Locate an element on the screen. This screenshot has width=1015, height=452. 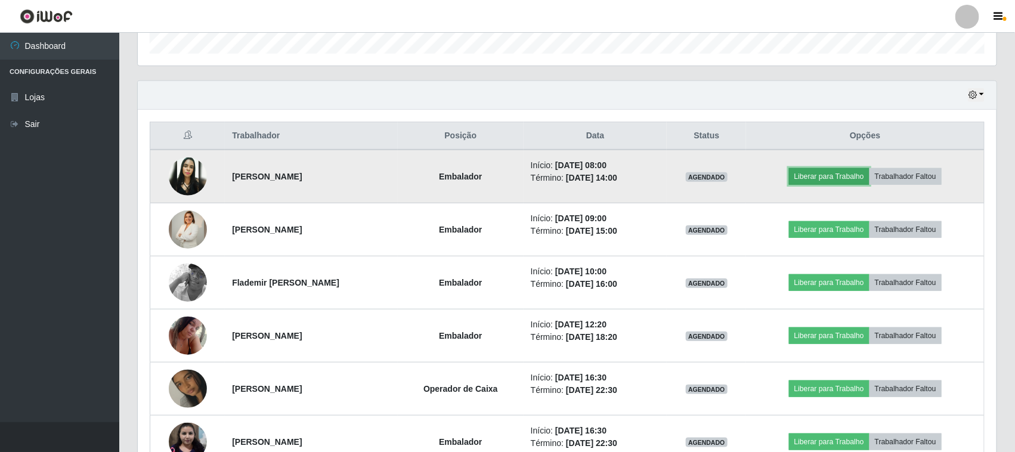
strong: Operador de Caixa is located at coordinates (460, 389).